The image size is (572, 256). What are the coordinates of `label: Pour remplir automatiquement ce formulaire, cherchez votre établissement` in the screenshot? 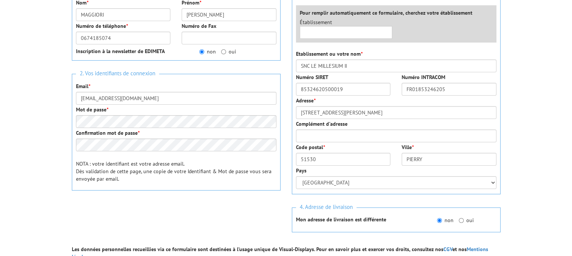 It's located at (386, 13).